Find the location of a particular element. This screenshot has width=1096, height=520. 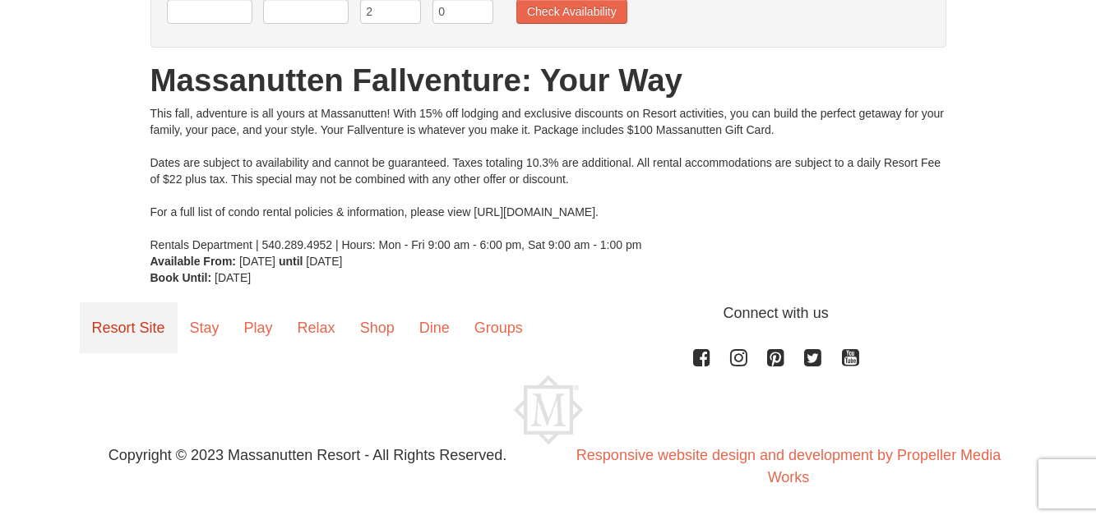

a: Play is located at coordinates (258, 328).